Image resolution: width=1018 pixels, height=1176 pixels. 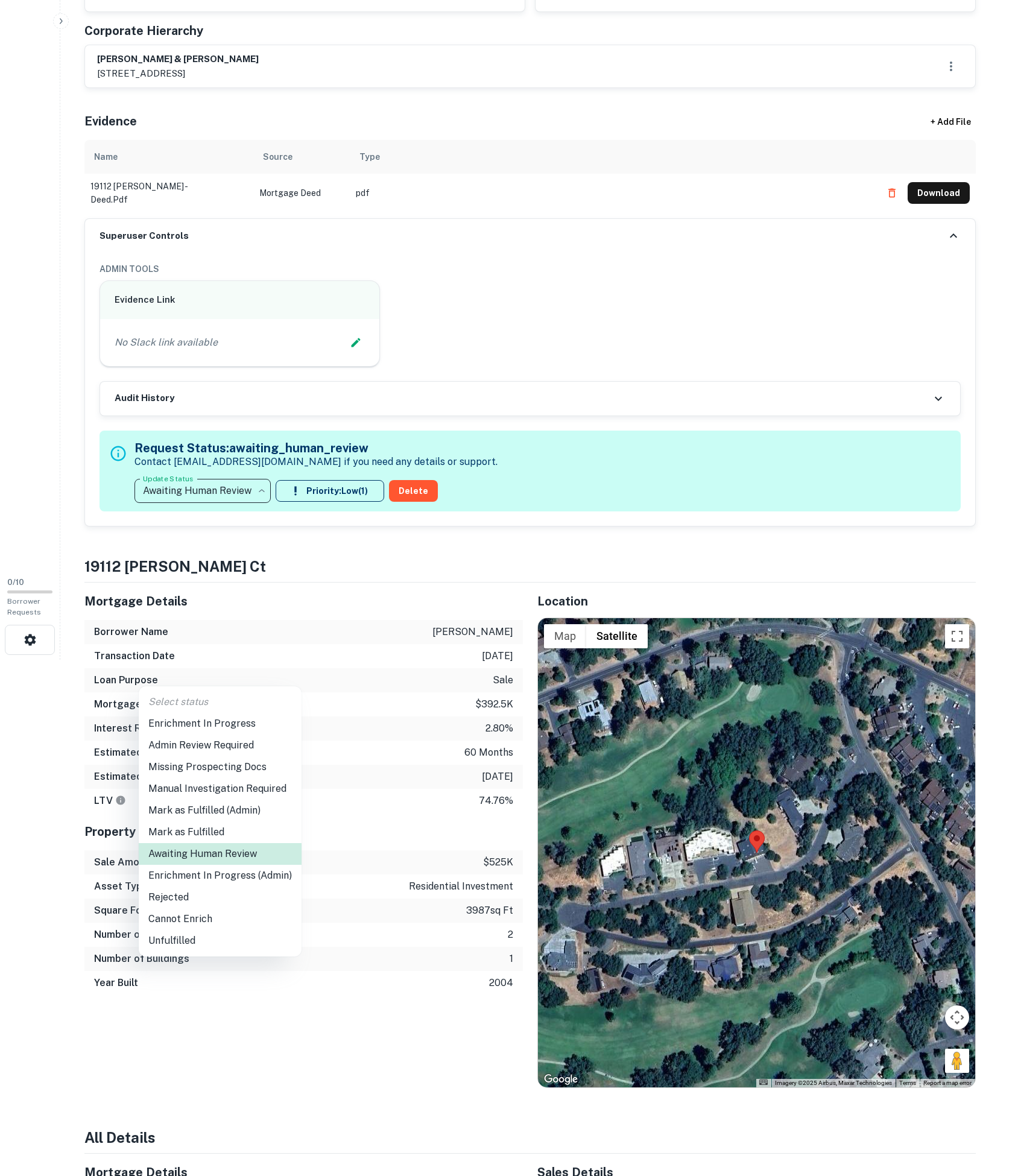 What do you see at coordinates (220, 919) in the screenshot?
I see `li: Cannot Enrich` at bounding box center [220, 919].